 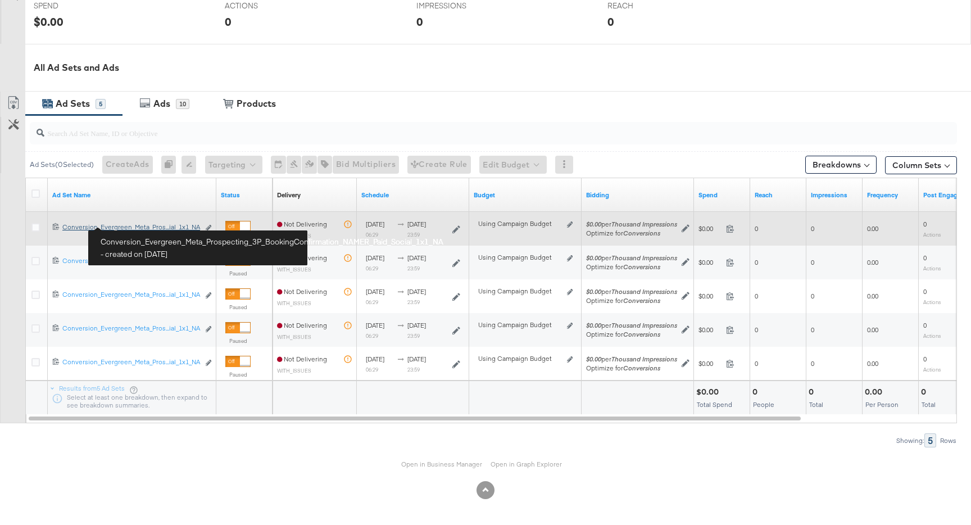 What do you see at coordinates (835, 195) in the screenshot?
I see `a: The number of times your ad was served. On mobile apps an ad is counted as served the first time ...` at bounding box center [835, 195].